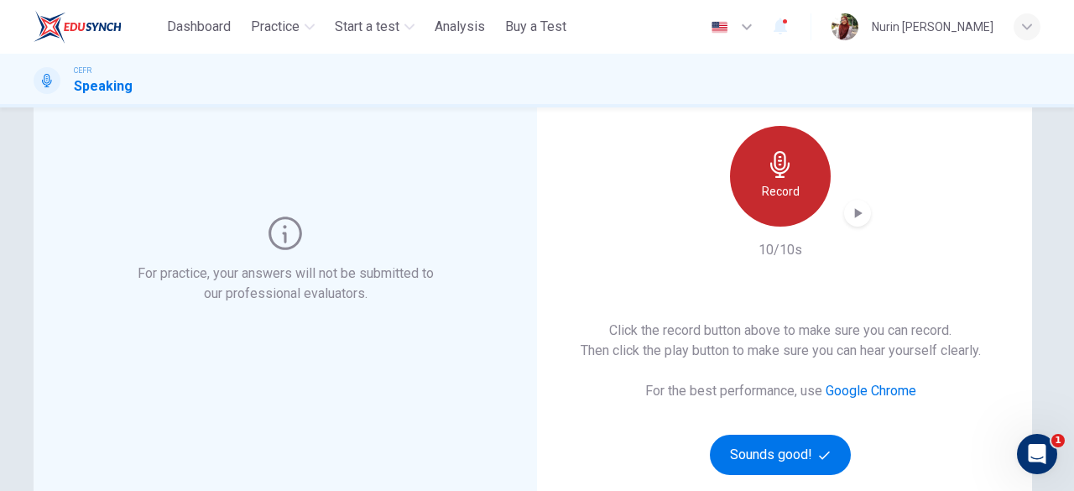 The width and height of the screenshot is (1074, 491). Describe the element at coordinates (460, 27) in the screenshot. I see `a: Analysis` at that location.